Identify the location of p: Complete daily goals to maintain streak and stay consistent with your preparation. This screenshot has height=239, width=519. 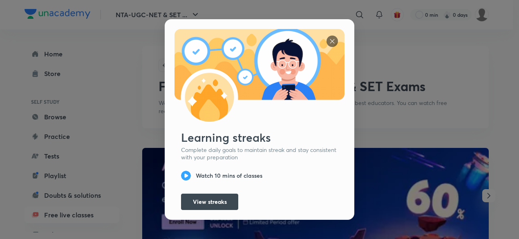
(259, 154).